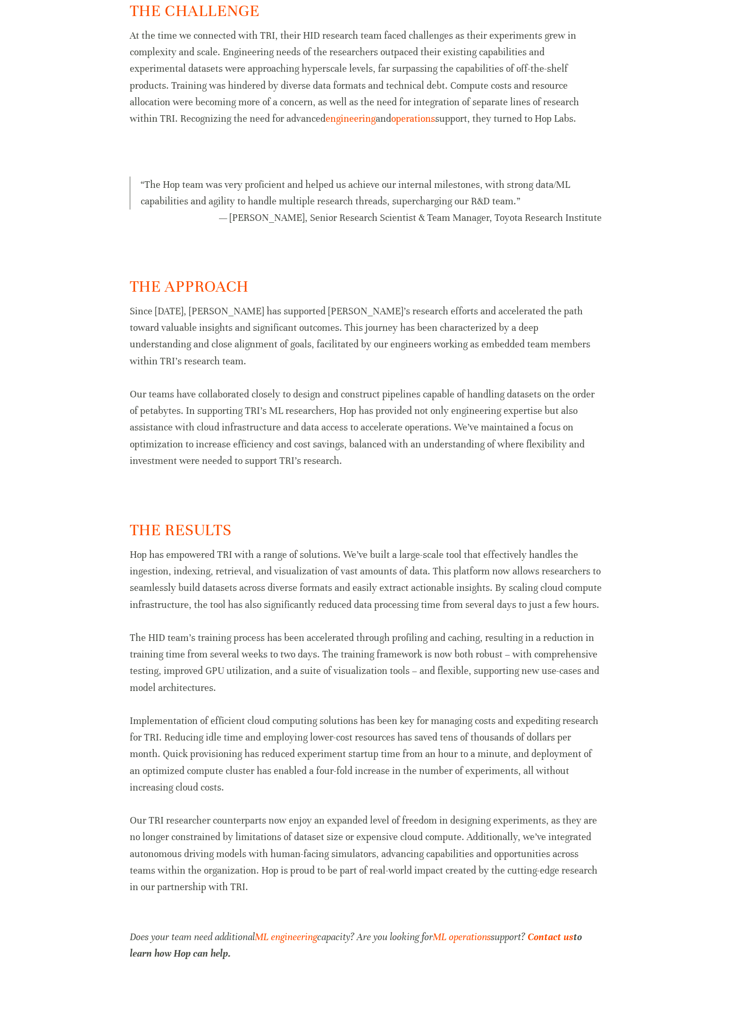 The height and width of the screenshot is (1010, 731). Describe the element at coordinates (375, 937) in the screenshot. I see `em: capacity? Are you looking for` at that location.